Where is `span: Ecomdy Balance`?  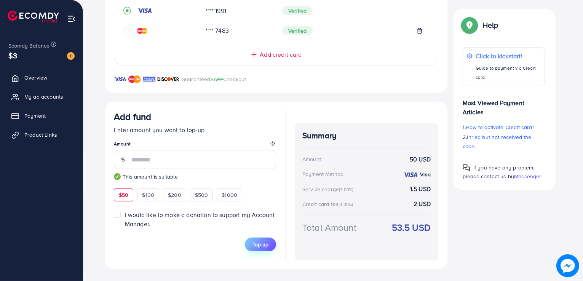 span: Ecomdy Balance is located at coordinates (29, 46).